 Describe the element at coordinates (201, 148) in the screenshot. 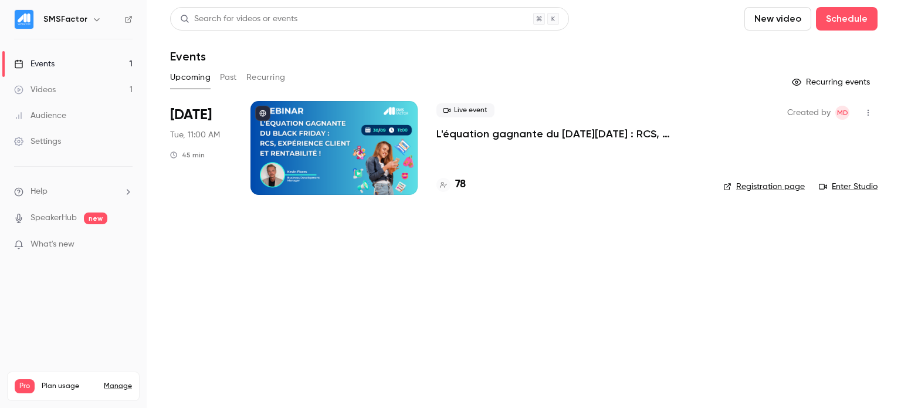

I see `div: Sep 30 Tue, 11:00 AM (Europe/Paris)` at that location.